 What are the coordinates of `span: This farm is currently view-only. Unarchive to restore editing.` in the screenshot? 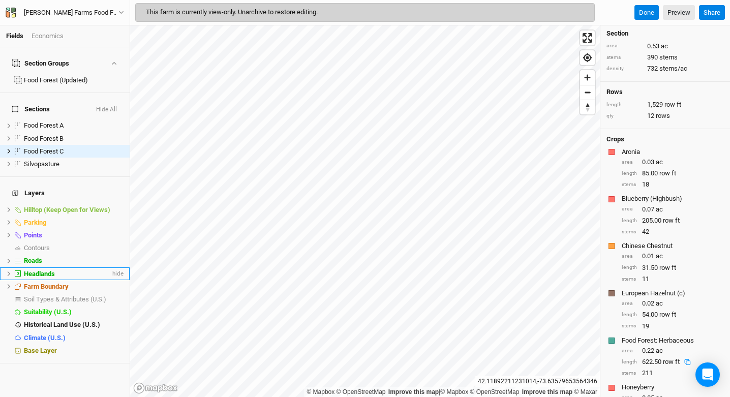 It's located at (232, 12).